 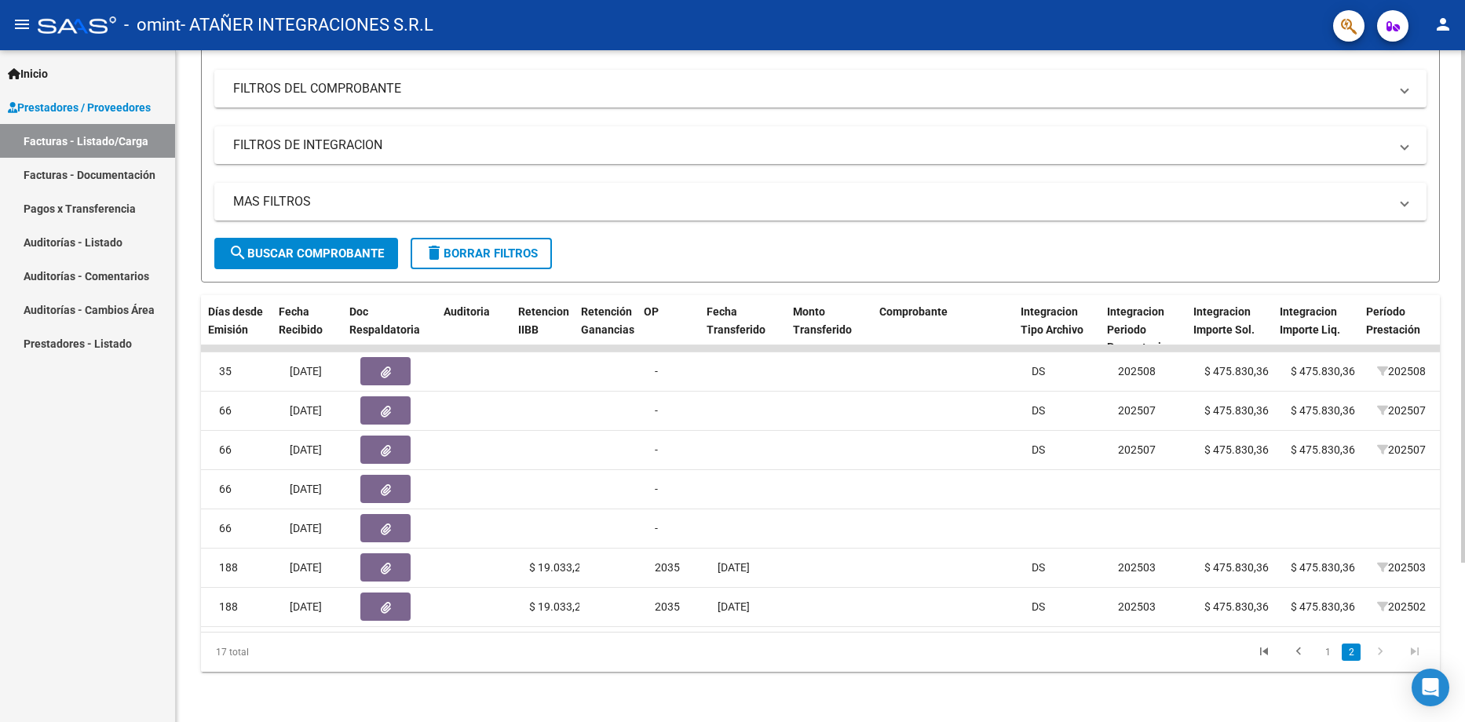 I want to click on mat-icon: delete, so click(x=434, y=253).